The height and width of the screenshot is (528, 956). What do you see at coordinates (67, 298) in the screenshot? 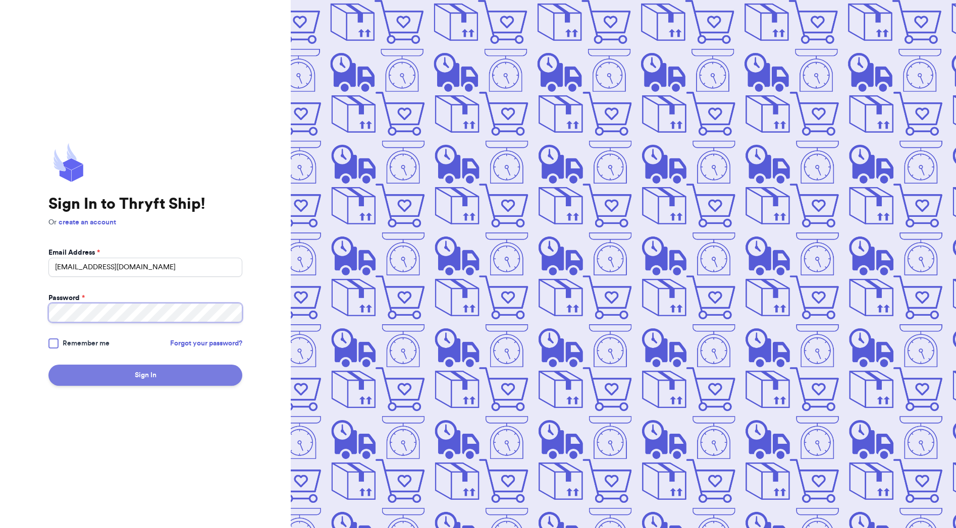
I see `label: Password` at bounding box center [67, 298].